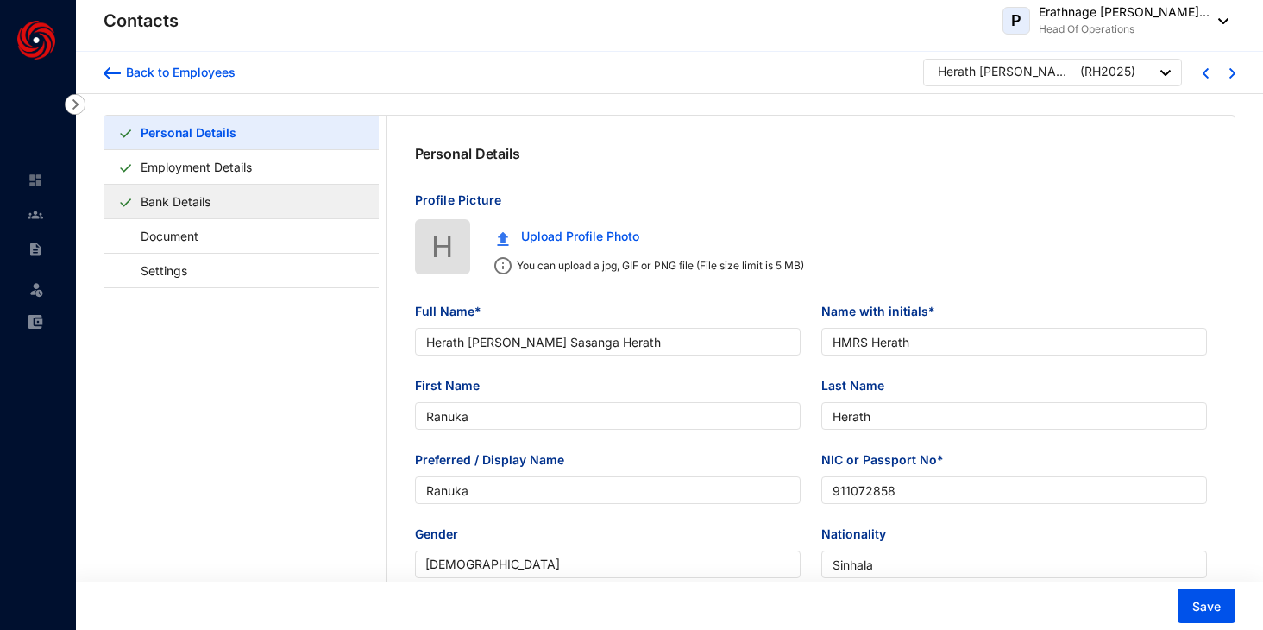 This screenshot has width=1263, height=630. Describe the element at coordinates (607, 342) in the screenshot. I see `input: Full Name*` at that location.